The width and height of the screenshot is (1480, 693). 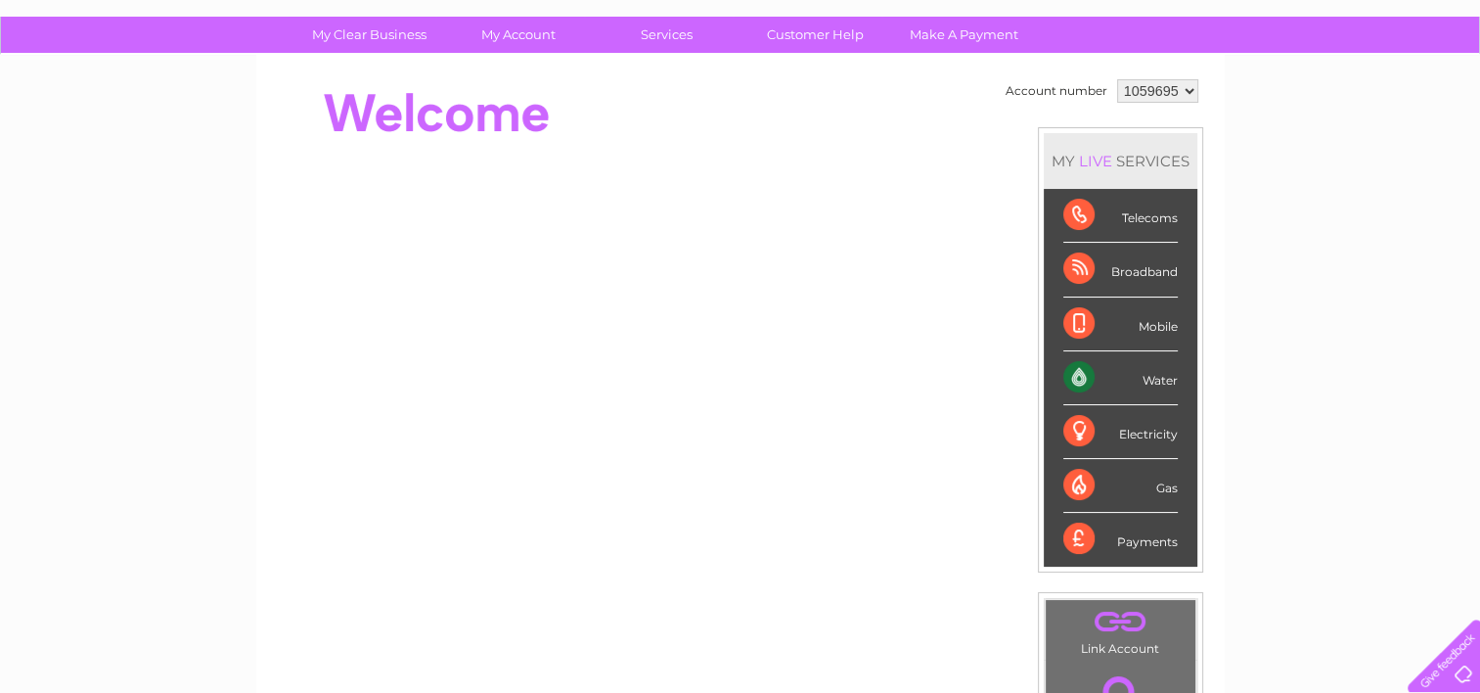 What do you see at coordinates (1120, 629) in the screenshot?
I see `td: Link Account` at bounding box center [1120, 629].